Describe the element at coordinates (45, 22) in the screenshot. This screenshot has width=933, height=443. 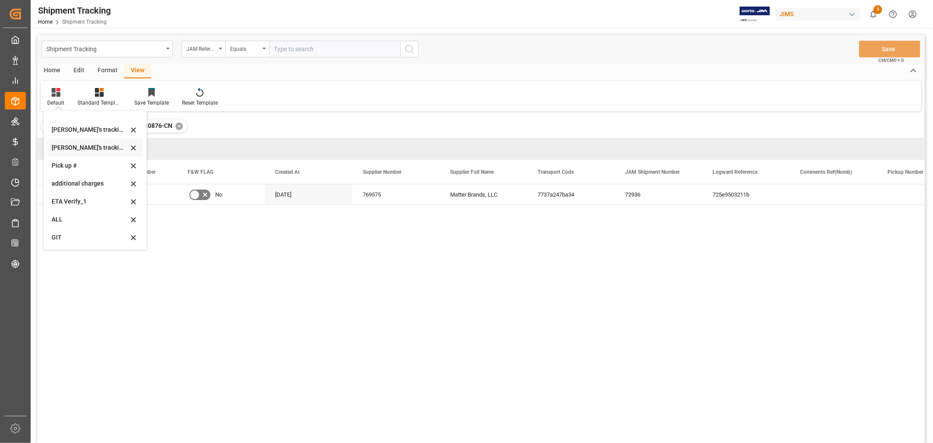
I see `a: Home` at that location.